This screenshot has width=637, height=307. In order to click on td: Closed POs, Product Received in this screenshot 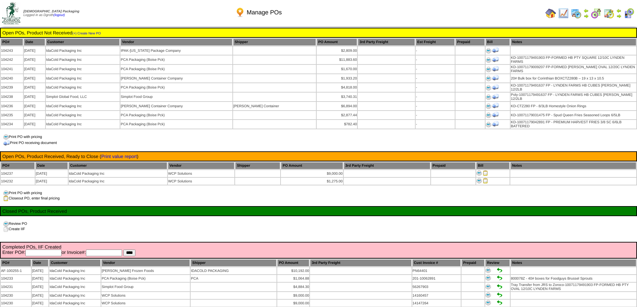, I will do `click(318, 211)`.